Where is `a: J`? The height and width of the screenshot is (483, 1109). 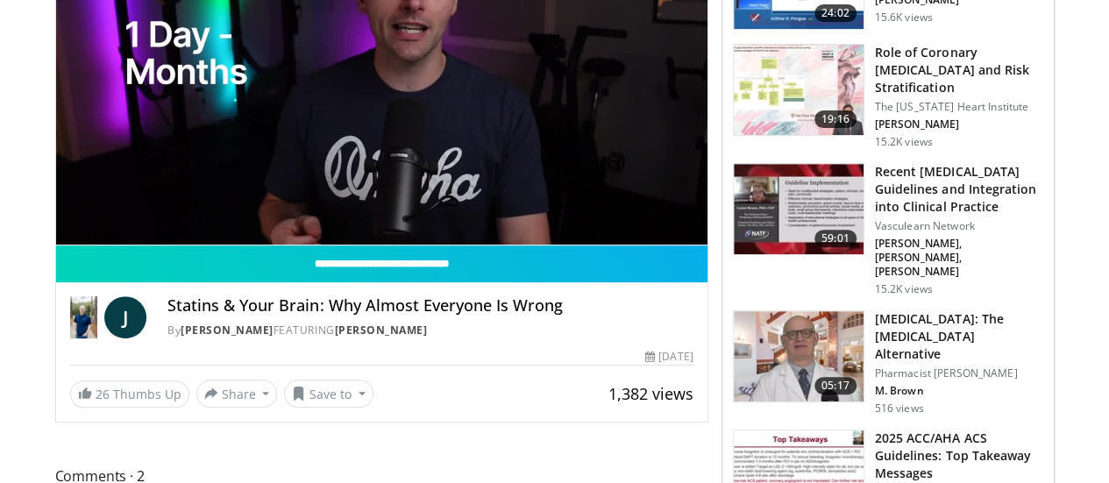 a: J is located at coordinates (125, 317).